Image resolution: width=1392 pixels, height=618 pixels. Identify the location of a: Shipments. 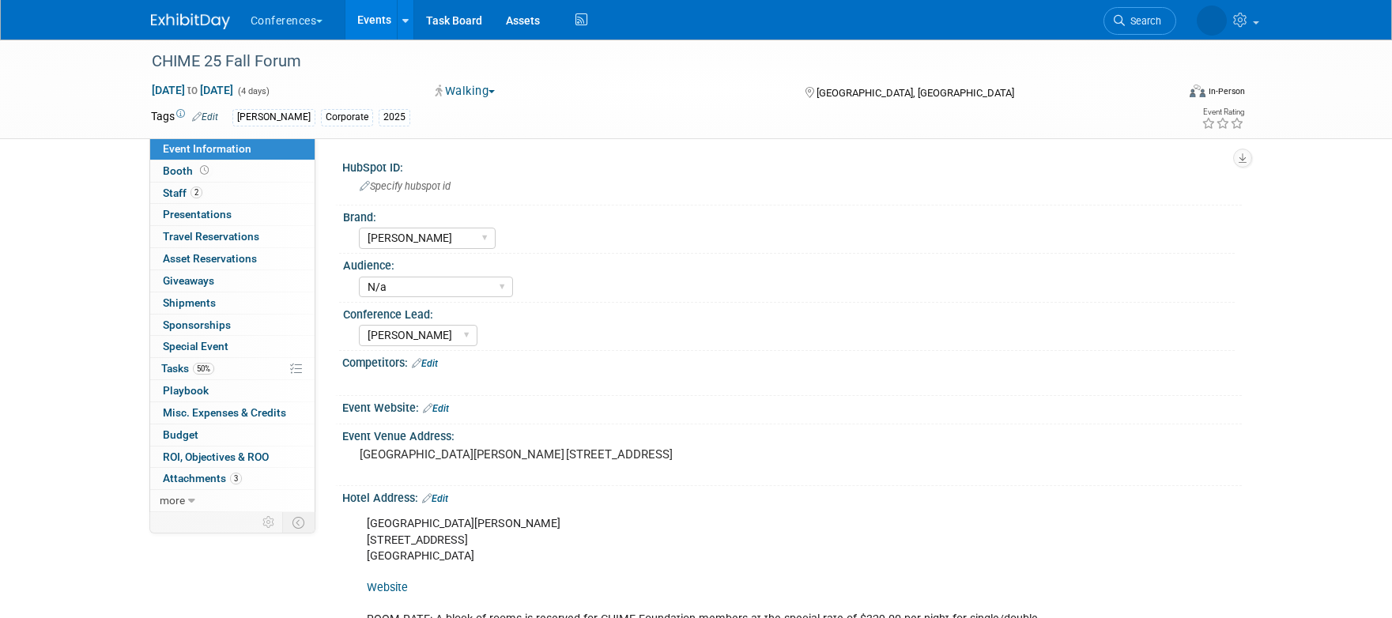
(232, 303).